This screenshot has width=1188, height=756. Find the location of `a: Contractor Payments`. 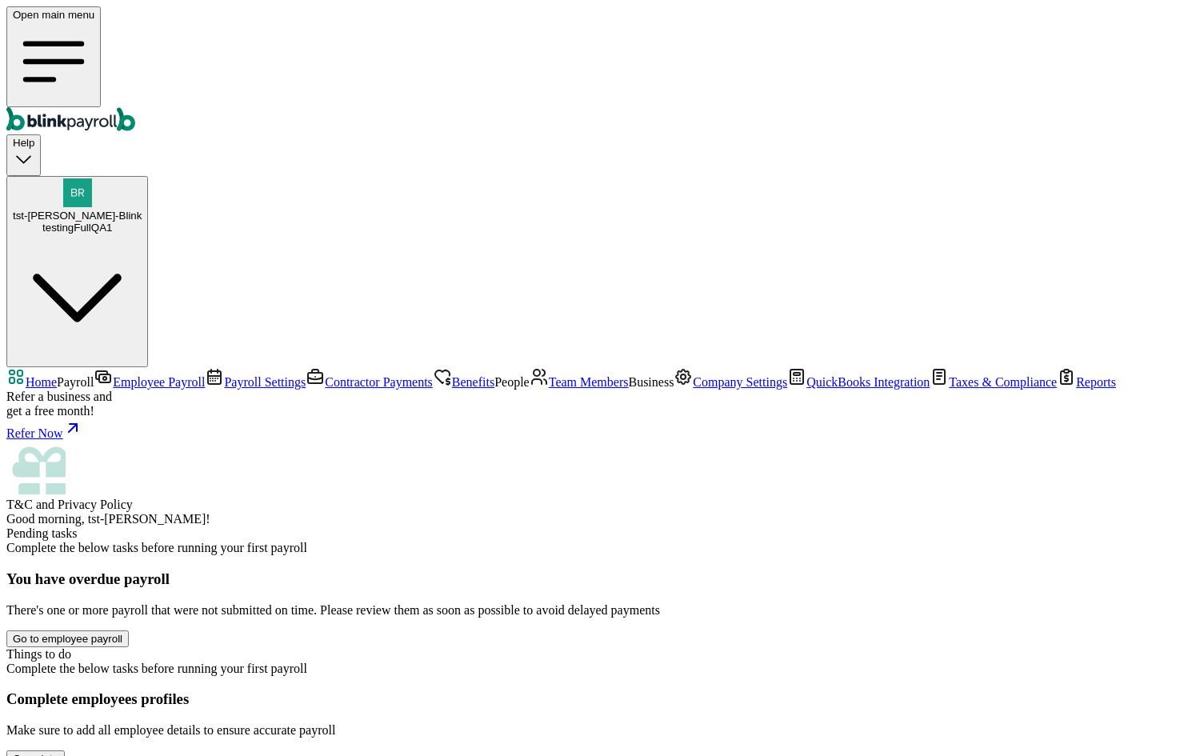

a: Contractor Payments is located at coordinates (369, 382).